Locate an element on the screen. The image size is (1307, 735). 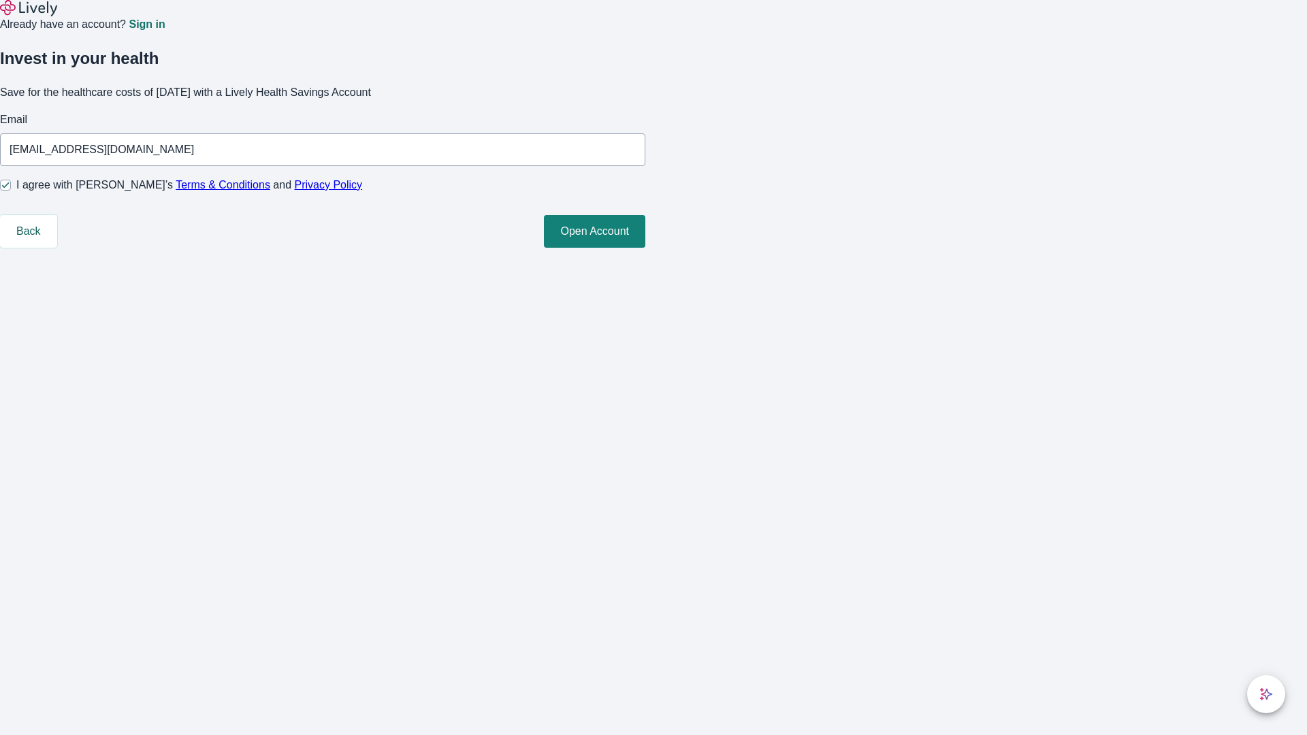
a: Terms & Conditions is located at coordinates (223, 184).